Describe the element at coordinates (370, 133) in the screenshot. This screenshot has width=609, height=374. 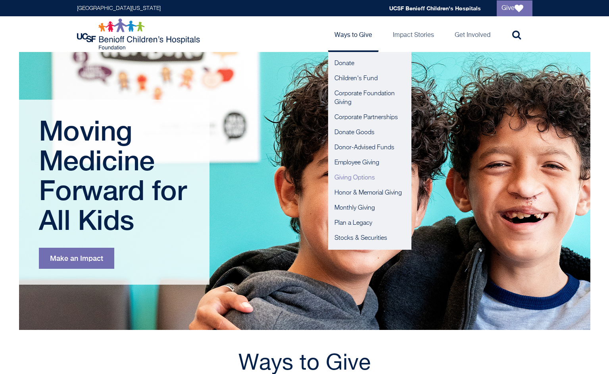
I see `a: Donate Goods` at that location.